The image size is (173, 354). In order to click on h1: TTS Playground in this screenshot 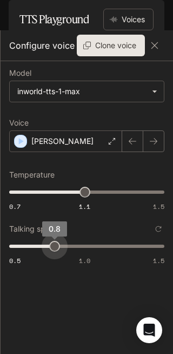, I will do `click(54, 19)`.